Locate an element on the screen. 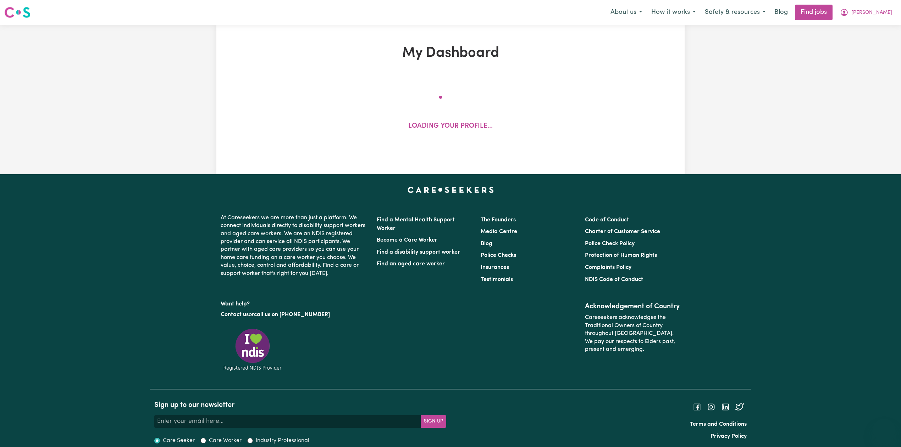 The image size is (901, 447). label: Industry Professional is located at coordinates (282, 441).